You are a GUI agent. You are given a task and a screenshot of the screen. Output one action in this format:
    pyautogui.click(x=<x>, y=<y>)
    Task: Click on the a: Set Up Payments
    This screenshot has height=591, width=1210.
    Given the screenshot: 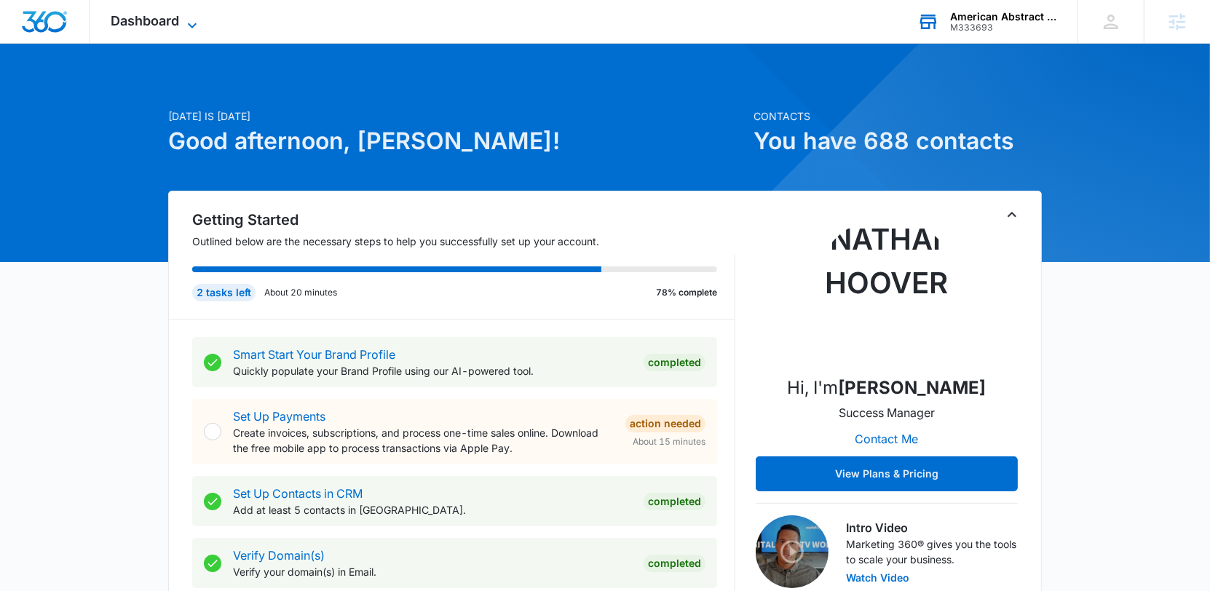 What is the action you would take?
    pyautogui.click(x=279, y=416)
    